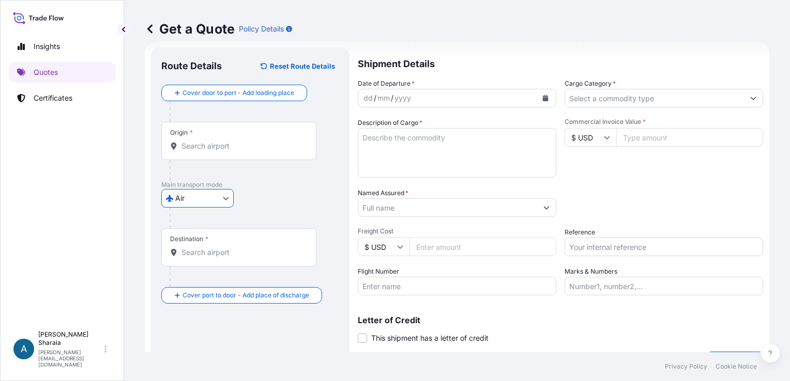  What do you see at coordinates (62, 72) in the screenshot?
I see `a: Quotes` at bounding box center [62, 72].